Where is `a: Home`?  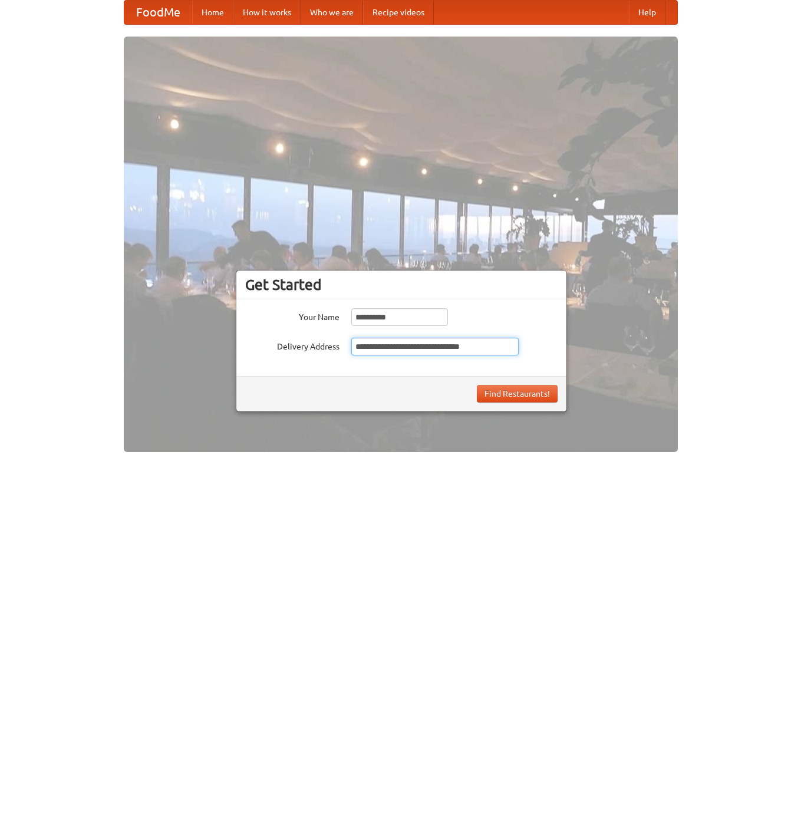 a: Home is located at coordinates (213, 12).